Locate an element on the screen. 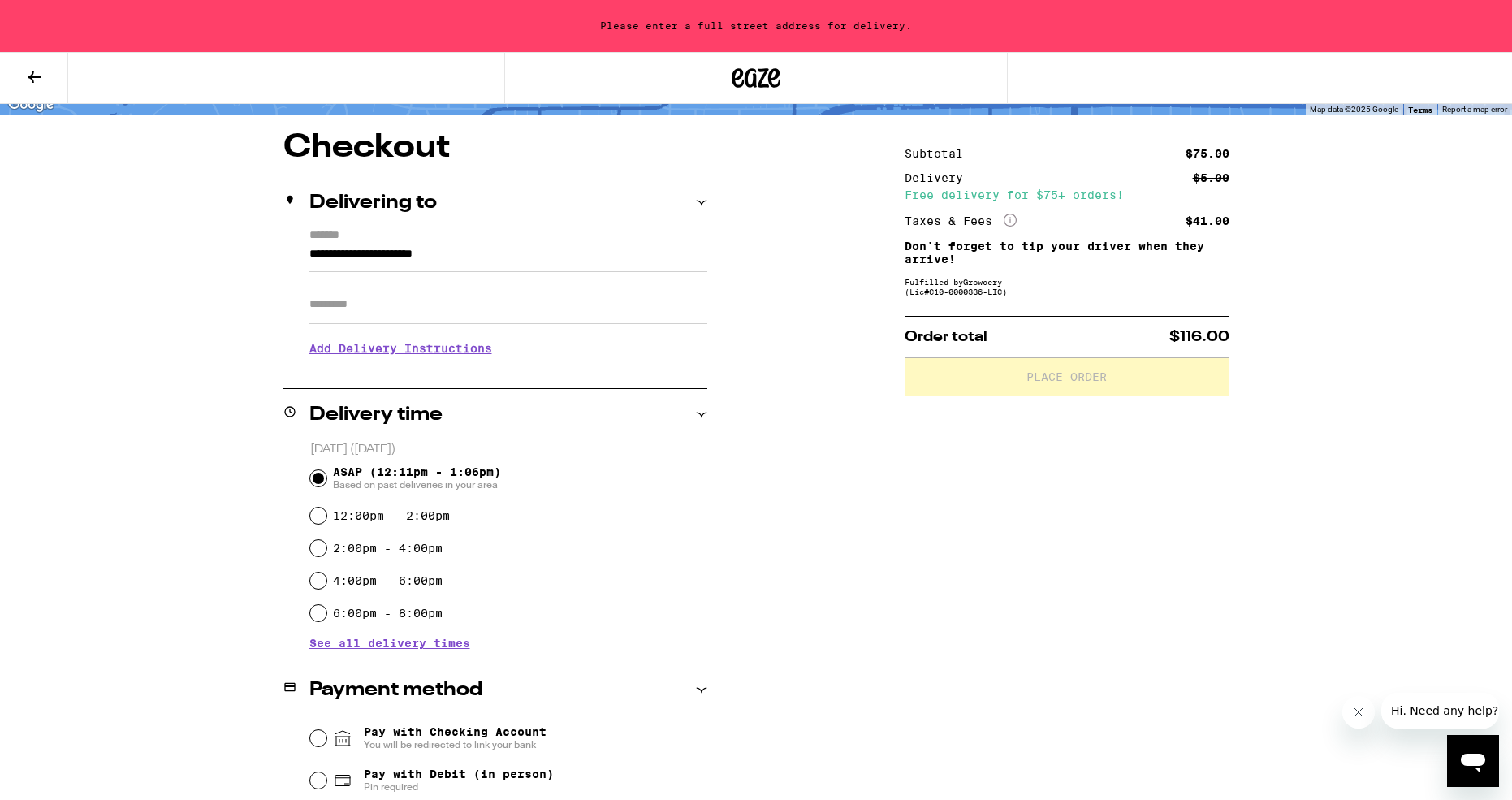  span: Order total is located at coordinates (946, 337).